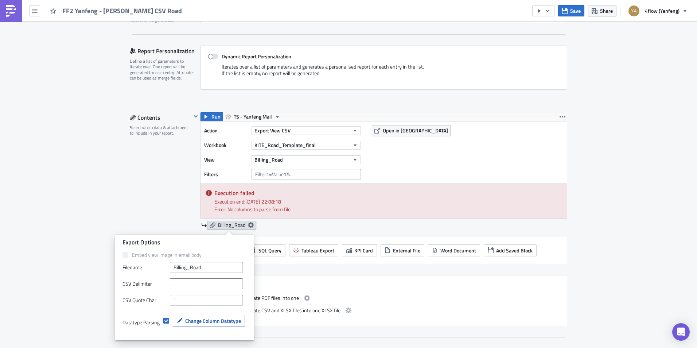 The height and width of the screenshot is (348, 697). Describe the element at coordinates (165, 51) in the screenshot. I see `div: Report Personalization` at that location.